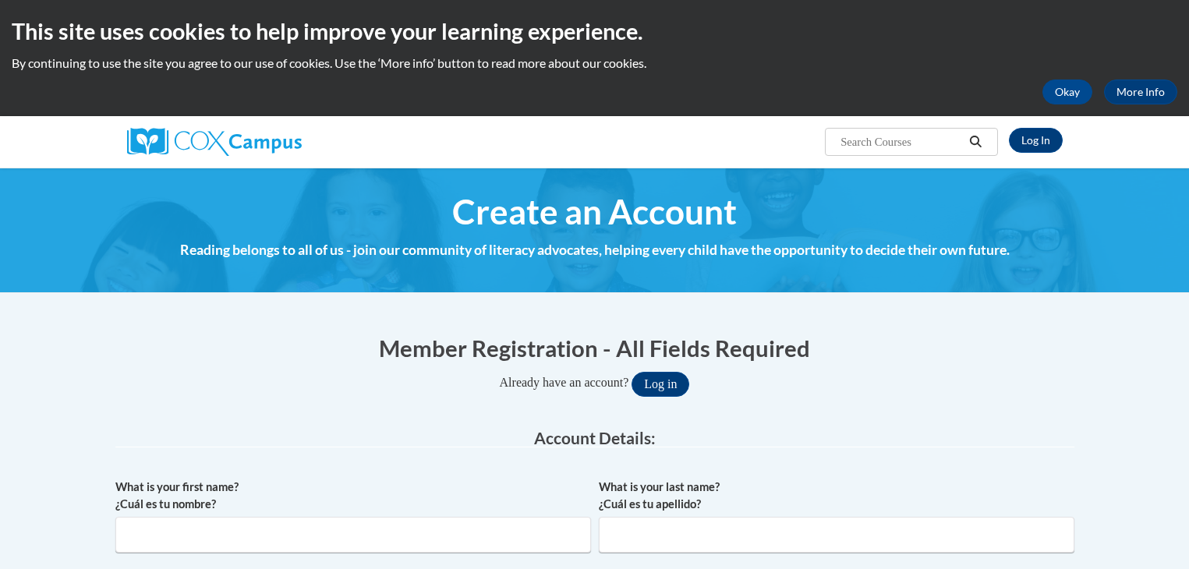 This screenshot has height=569, width=1189. What do you see at coordinates (595, 348) in the screenshot?
I see `h1: Member Registration - All Fields Required` at bounding box center [595, 348].